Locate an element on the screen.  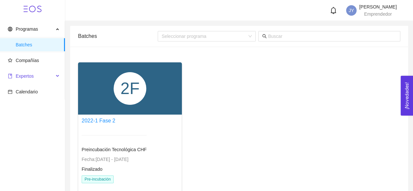
button: Open Feedback Widget is located at coordinates (407, 96).